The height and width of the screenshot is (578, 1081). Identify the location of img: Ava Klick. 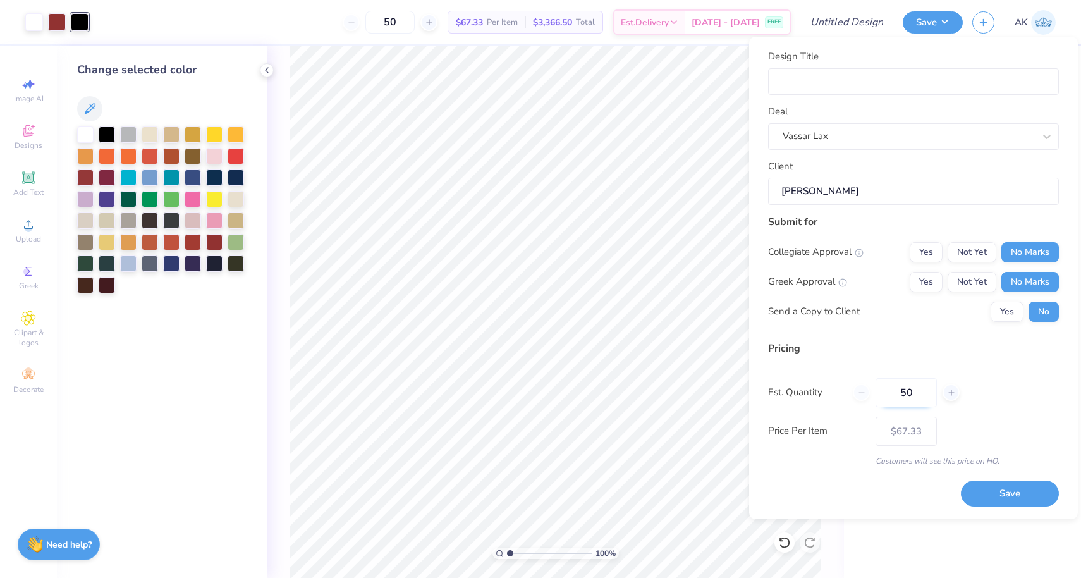
(1043, 22).